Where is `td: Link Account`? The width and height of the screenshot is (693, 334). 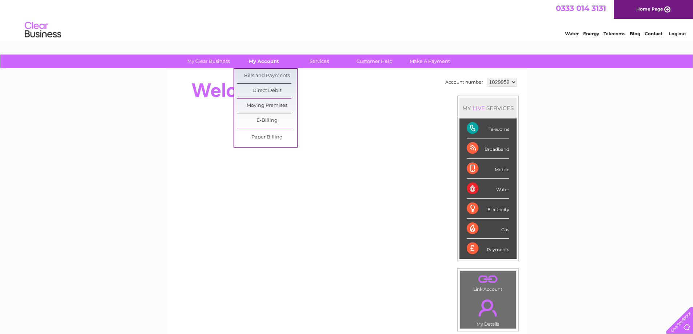
td: Link Account is located at coordinates (488, 282).